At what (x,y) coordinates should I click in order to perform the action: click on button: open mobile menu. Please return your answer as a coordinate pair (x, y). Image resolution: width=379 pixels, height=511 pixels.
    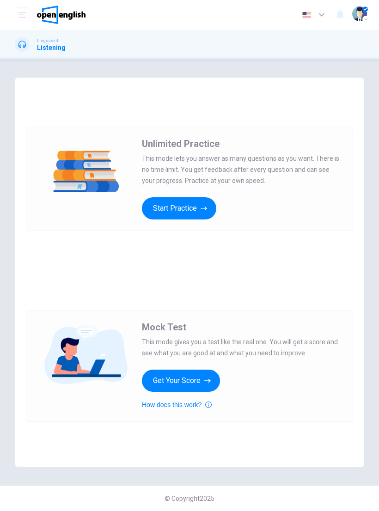
    Looking at the image, I should click on (22, 15).